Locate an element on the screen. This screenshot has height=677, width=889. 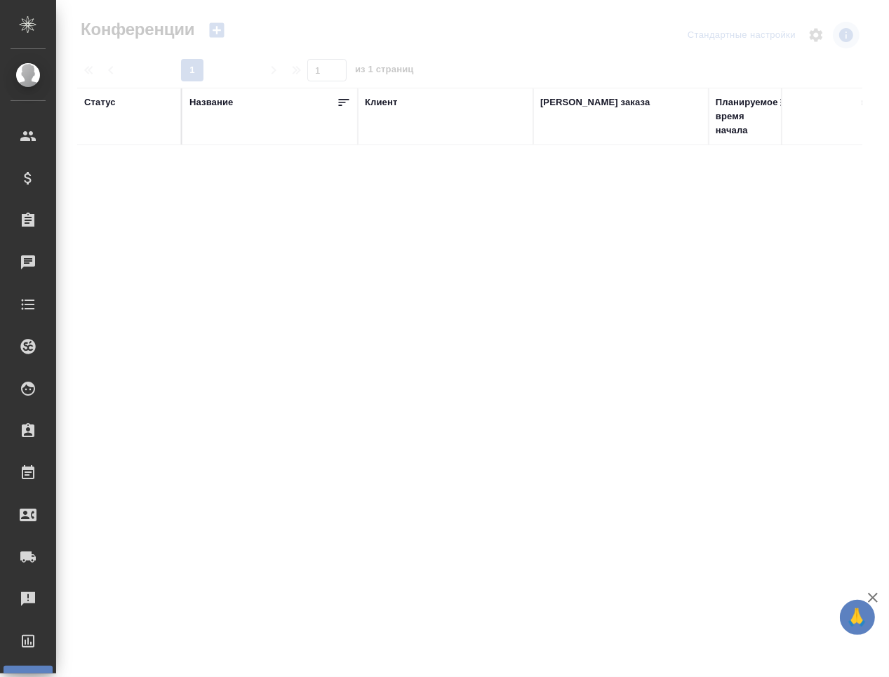
div: Название is located at coordinates (211, 102).